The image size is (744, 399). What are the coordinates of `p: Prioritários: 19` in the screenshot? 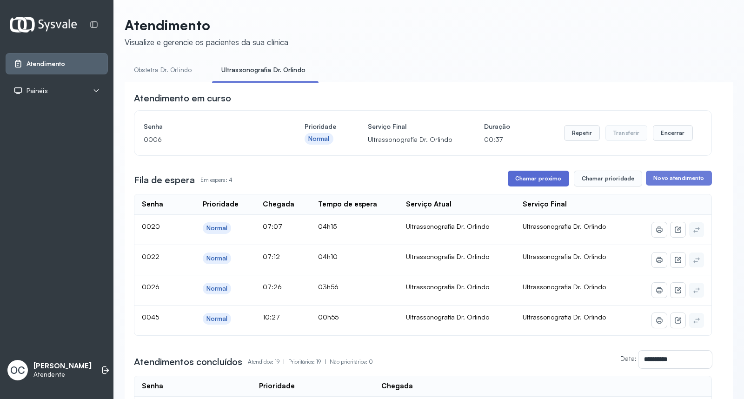 It's located at (309, 362).